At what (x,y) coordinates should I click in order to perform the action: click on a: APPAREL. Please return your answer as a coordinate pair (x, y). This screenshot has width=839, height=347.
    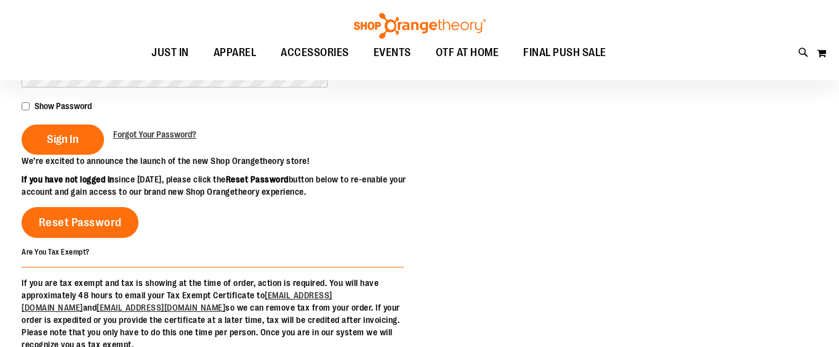
    Looking at the image, I should click on (235, 53).